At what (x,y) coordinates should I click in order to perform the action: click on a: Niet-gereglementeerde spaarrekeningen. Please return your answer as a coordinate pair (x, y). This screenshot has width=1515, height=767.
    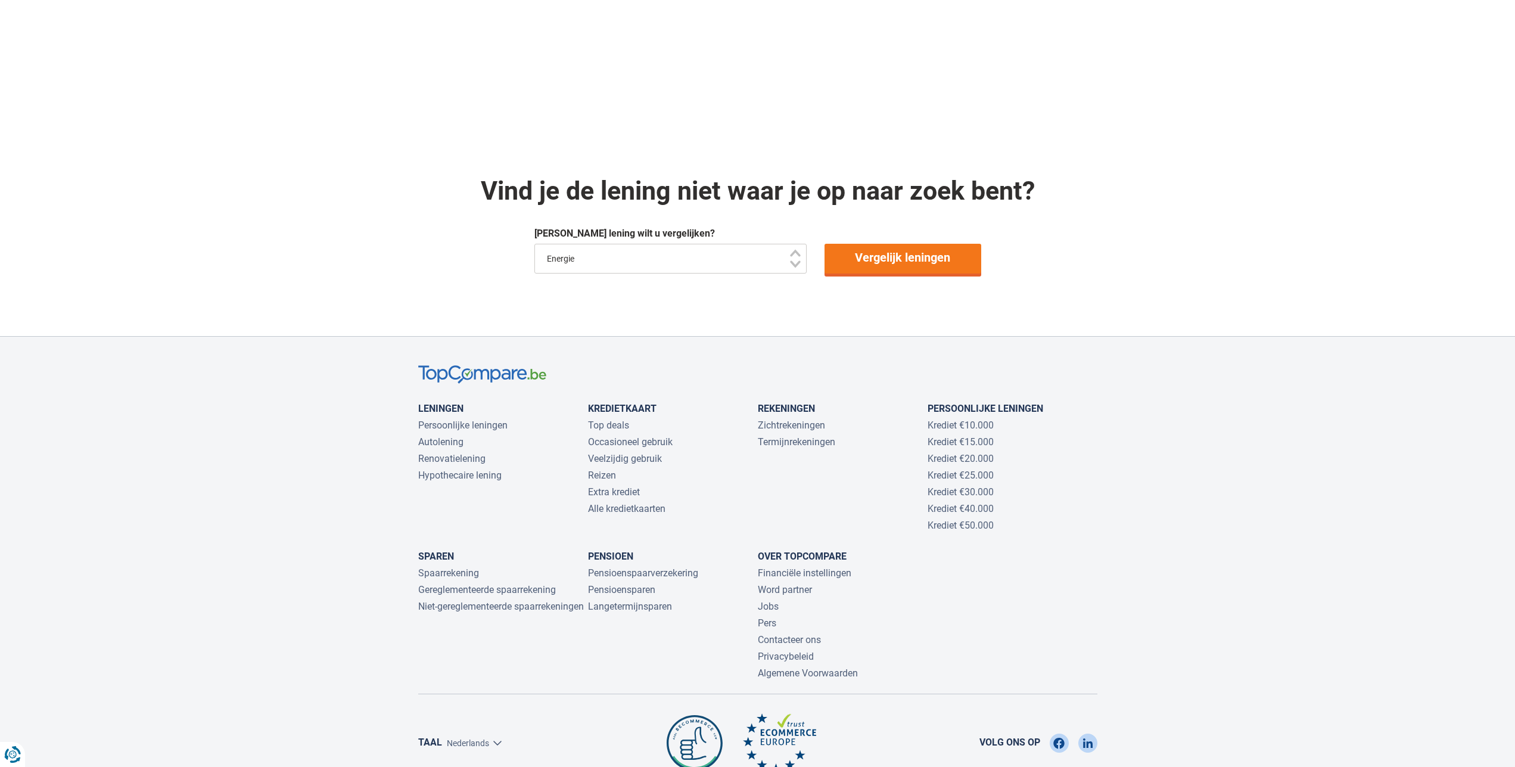
    Looking at the image, I should click on (501, 606).